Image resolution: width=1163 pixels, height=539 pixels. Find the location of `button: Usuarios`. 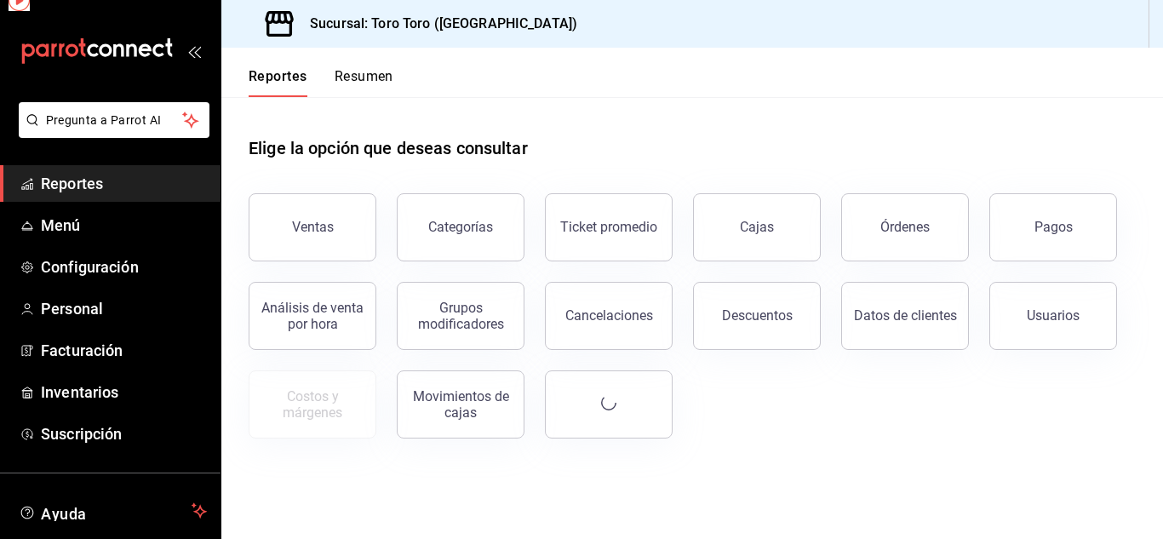

button: Usuarios is located at coordinates (1053, 316).